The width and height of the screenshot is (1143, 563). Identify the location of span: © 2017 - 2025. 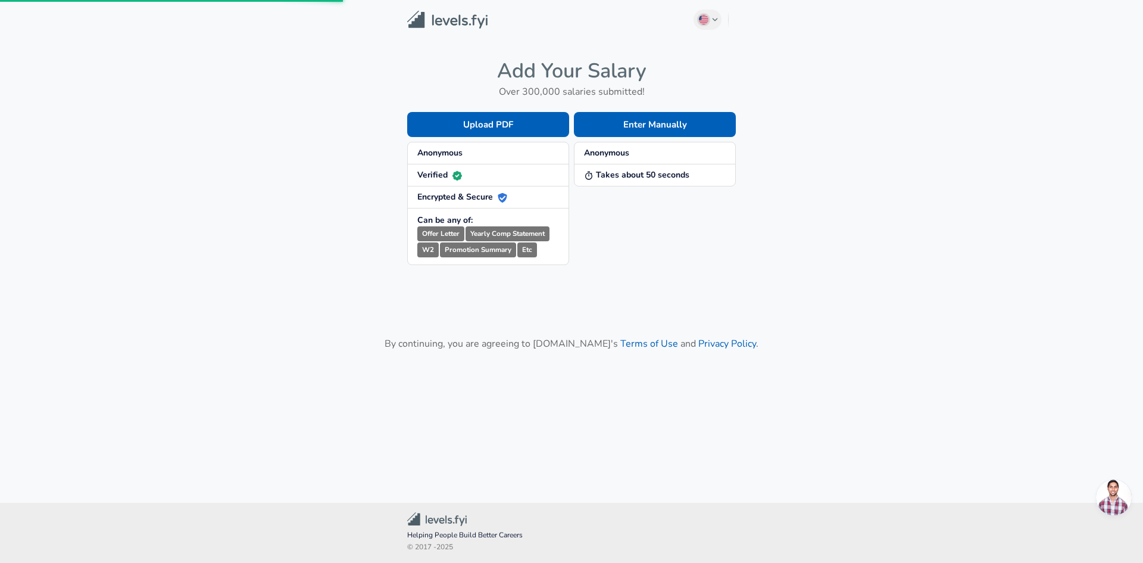
(572, 547).